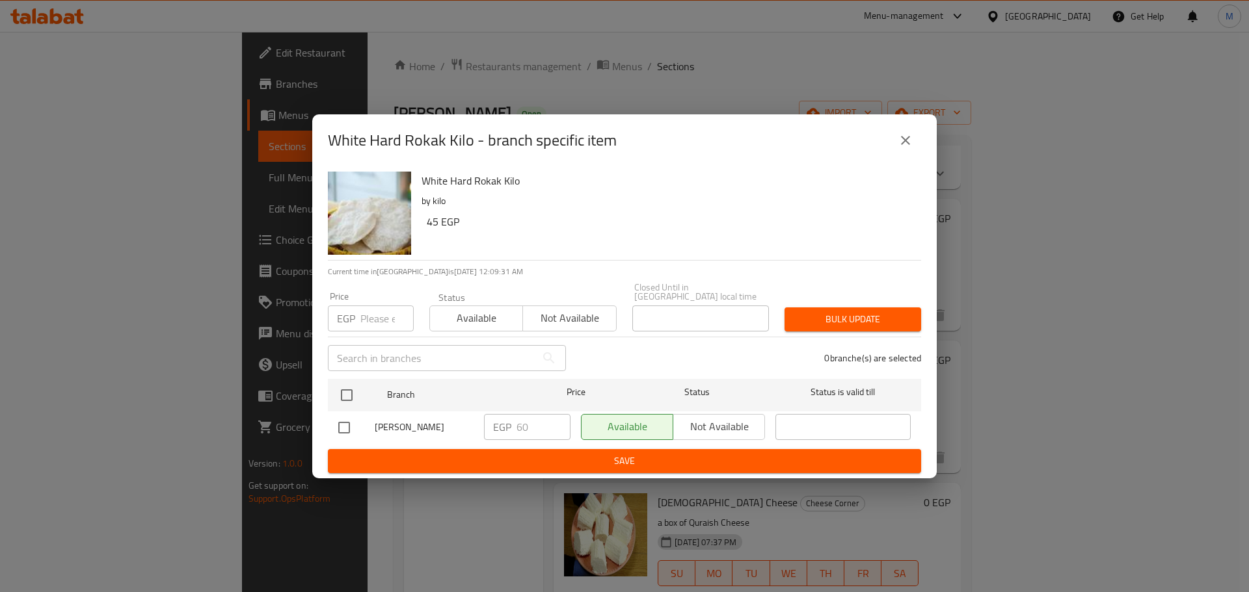  Describe the element at coordinates (666, 181) in the screenshot. I see `h6: White Hard Rokak Kilo` at that location.